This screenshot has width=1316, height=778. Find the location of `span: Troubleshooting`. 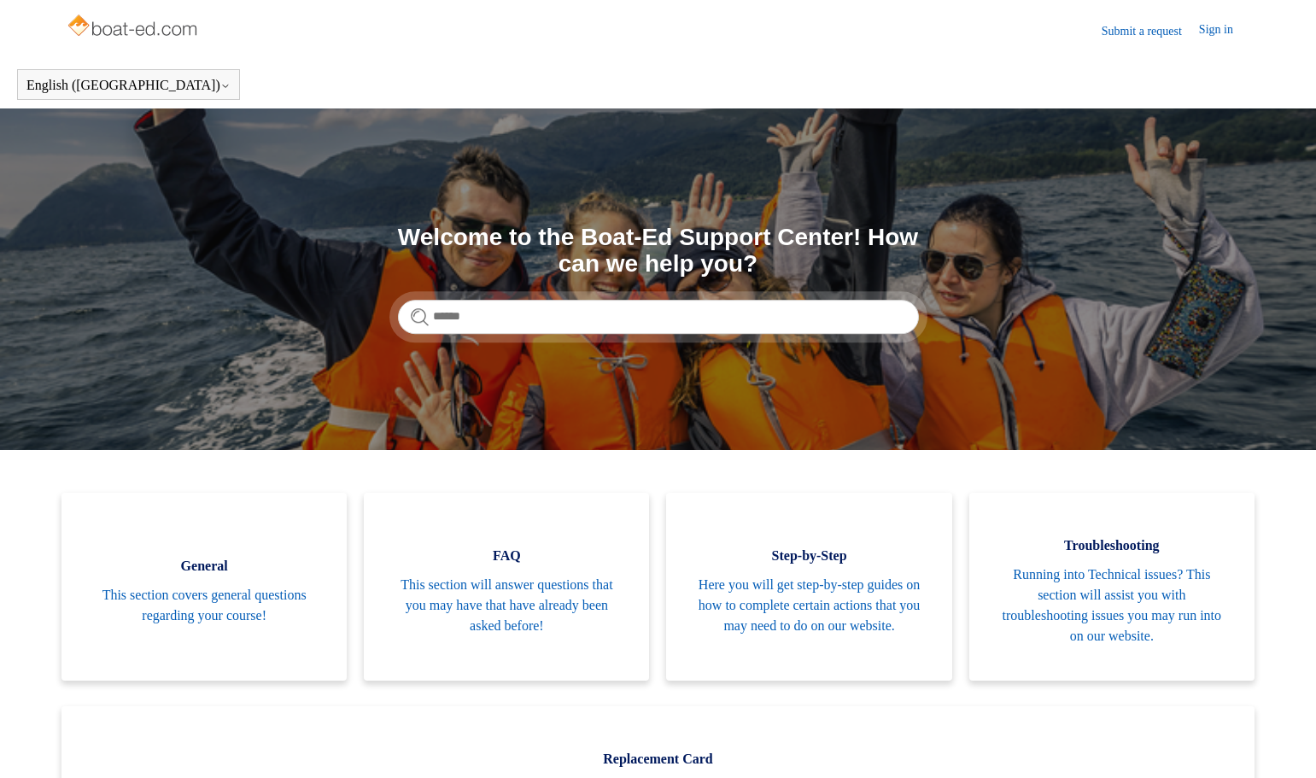

span: Troubleshooting is located at coordinates (1112, 546).